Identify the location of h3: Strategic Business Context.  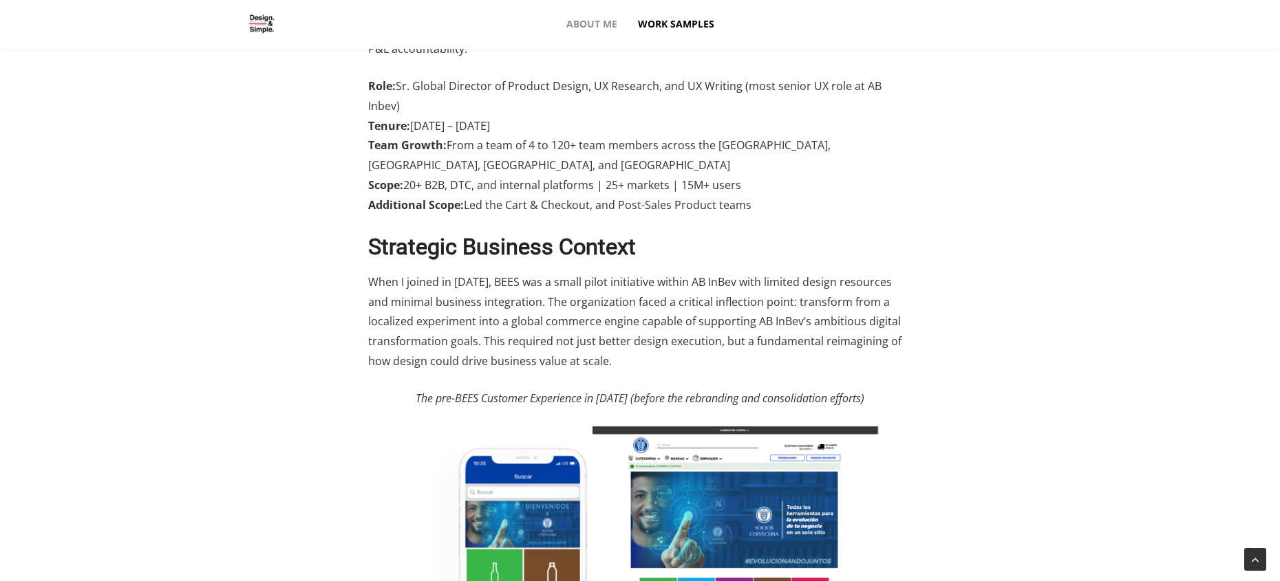
(640, 247).